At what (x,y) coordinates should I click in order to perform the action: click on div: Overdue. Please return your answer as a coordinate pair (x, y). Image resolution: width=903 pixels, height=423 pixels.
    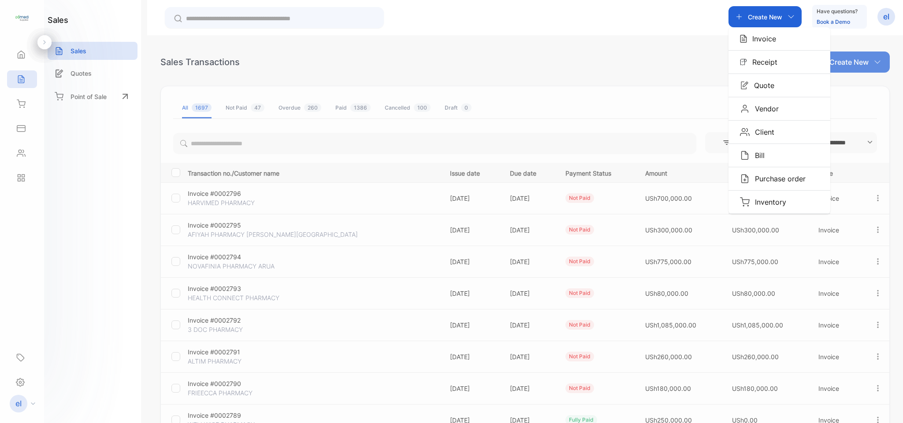
    Looking at the image, I should click on (300, 108).